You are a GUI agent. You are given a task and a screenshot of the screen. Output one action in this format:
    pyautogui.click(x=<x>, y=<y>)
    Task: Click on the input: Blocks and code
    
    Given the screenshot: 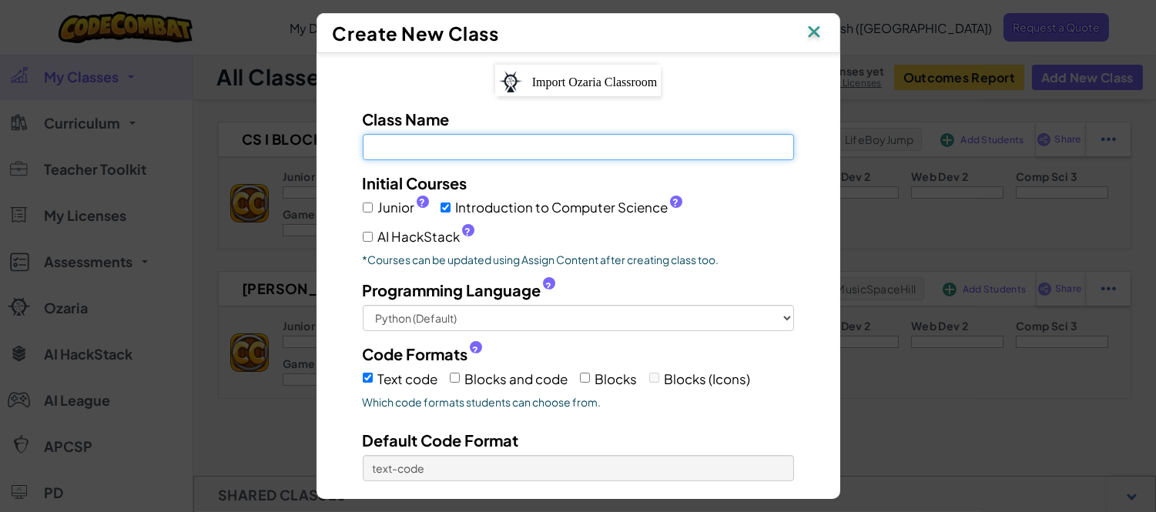 What is the action you would take?
    pyautogui.click(x=455, y=377)
    